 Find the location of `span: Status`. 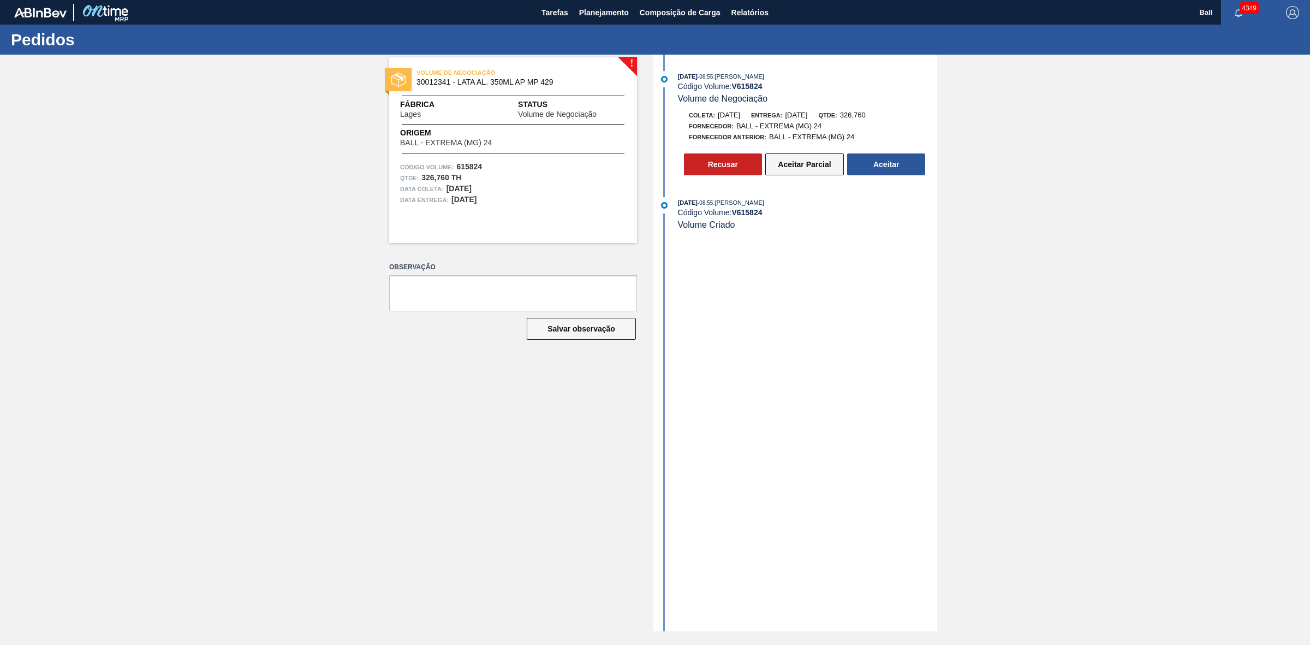

span: Status is located at coordinates (572, 104).